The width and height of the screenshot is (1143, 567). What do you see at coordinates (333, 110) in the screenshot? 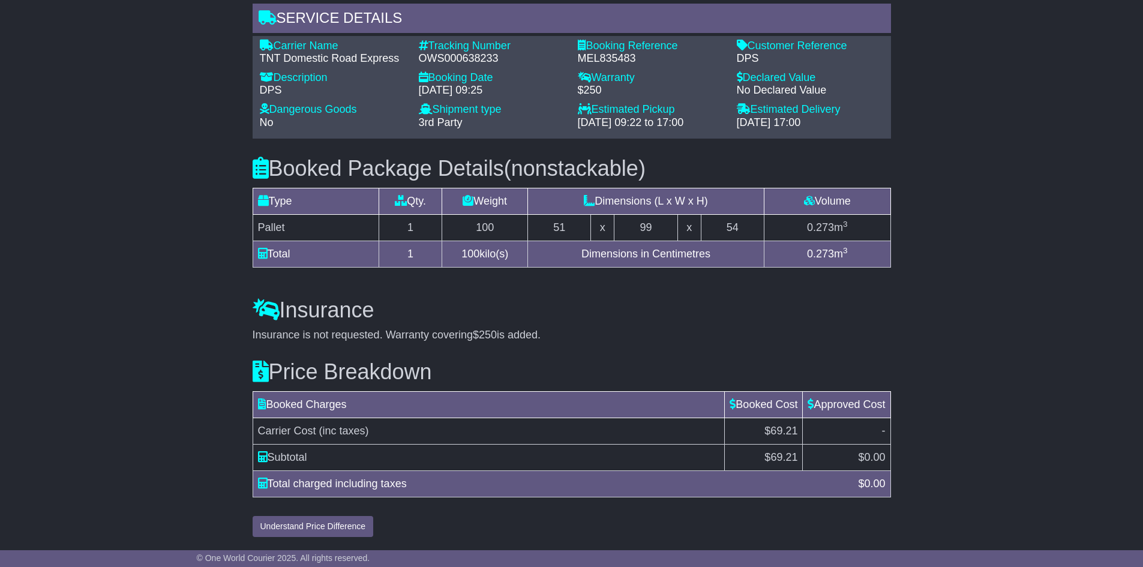
I see `div: Dangerous Goods` at bounding box center [333, 110].